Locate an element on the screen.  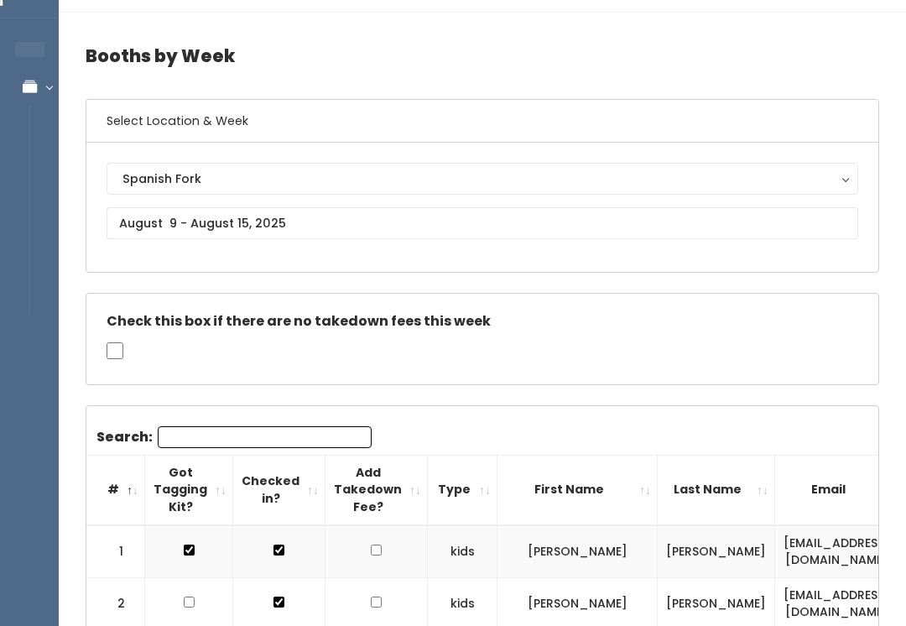
td: kids is located at coordinates (462, 552).